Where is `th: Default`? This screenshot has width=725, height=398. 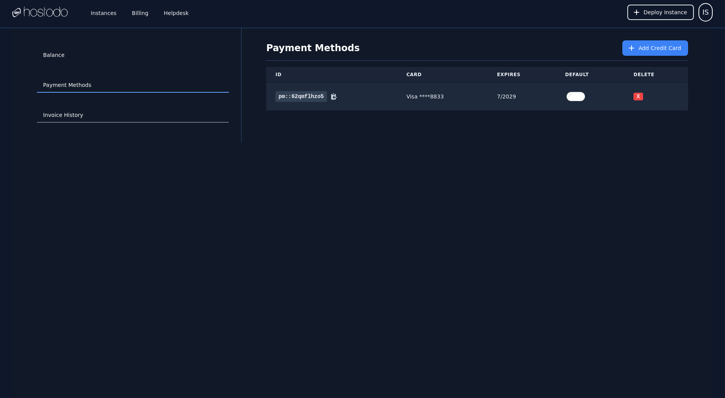 th: Default is located at coordinates (590, 75).